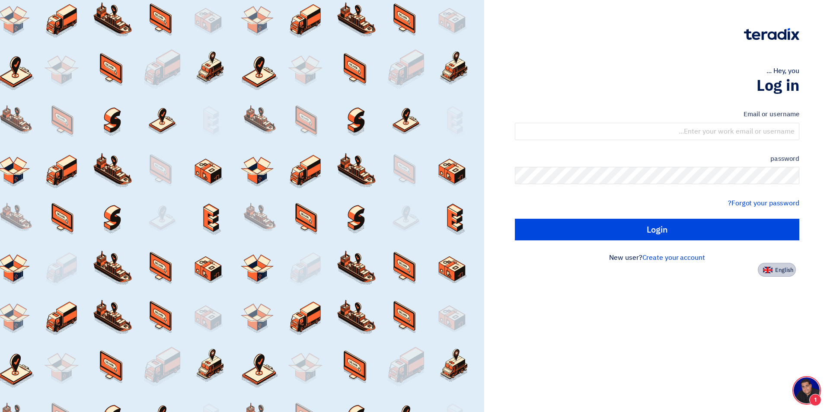 The width and height of the screenshot is (830, 412). What do you see at coordinates (657, 230) in the screenshot?
I see `input: Login` at bounding box center [657, 230].